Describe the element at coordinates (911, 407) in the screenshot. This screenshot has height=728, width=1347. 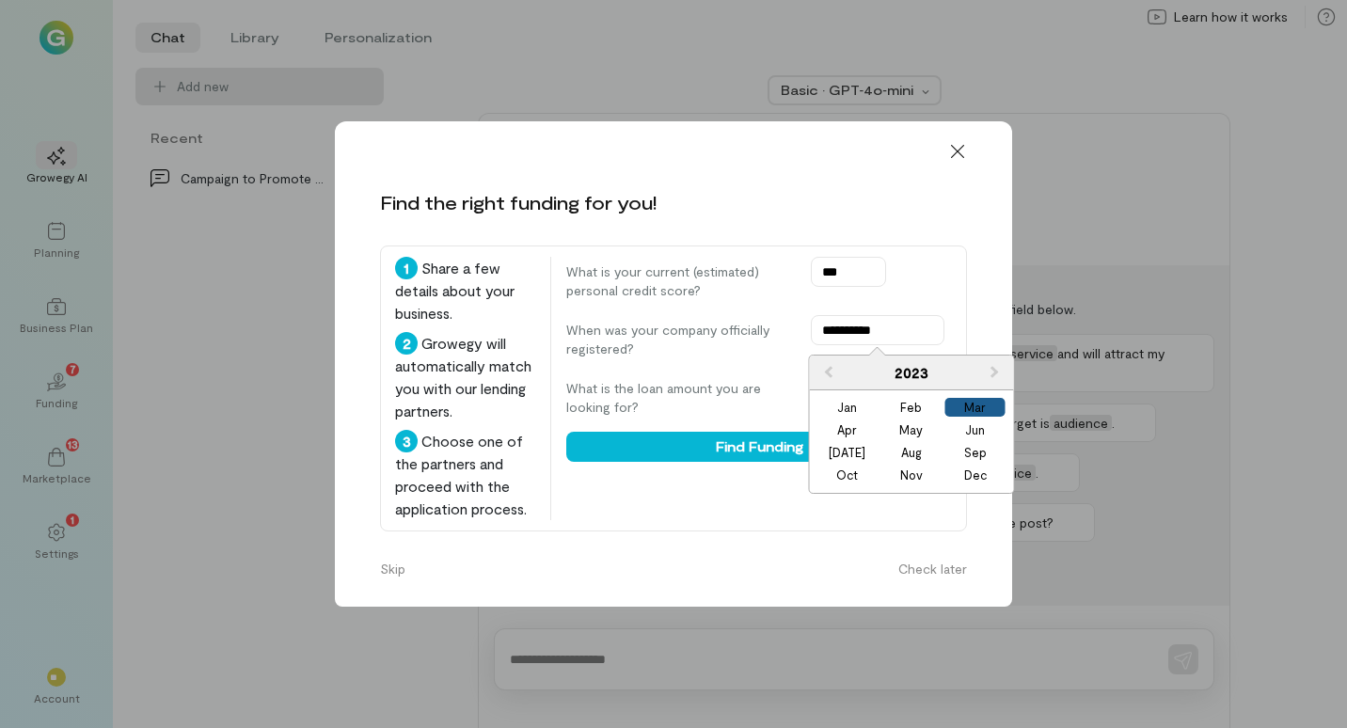
I see `div: Choose February 2023` at that location.